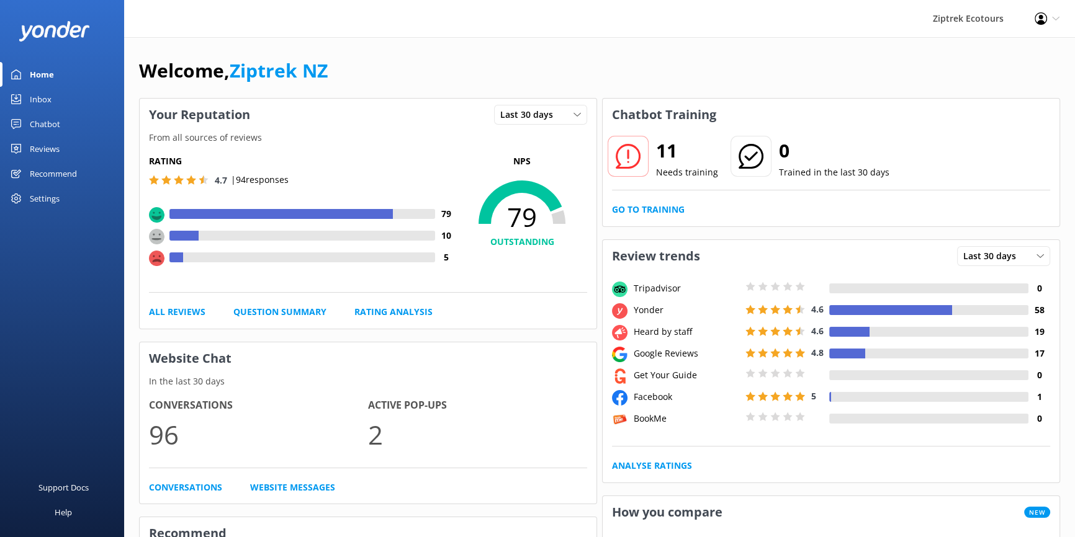 The height and width of the screenshot is (537, 1075). Describe the element at coordinates (53, 174) in the screenshot. I see `div: Recommend` at that location.